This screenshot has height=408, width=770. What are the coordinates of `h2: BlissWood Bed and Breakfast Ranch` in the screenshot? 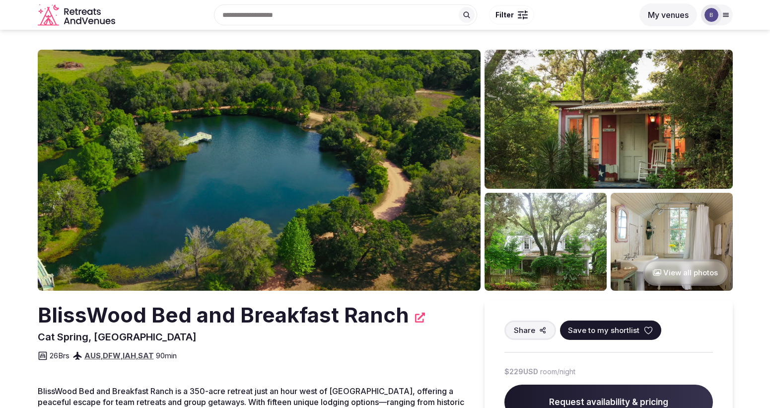 It's located at (224, 315).